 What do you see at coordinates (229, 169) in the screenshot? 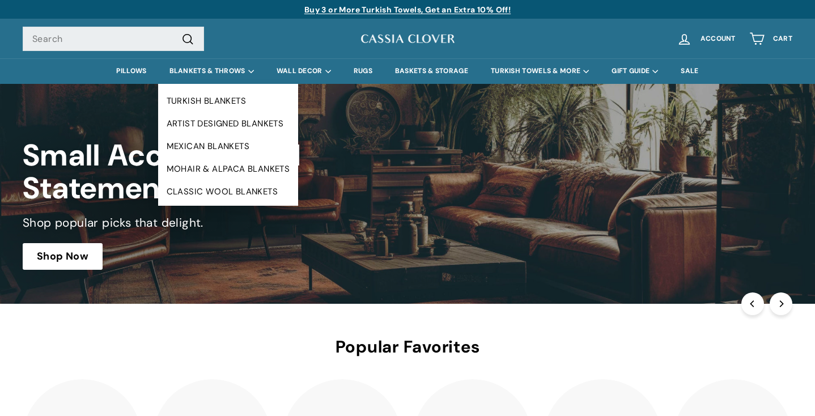
I see `a: MOHAIR & ALPACA BLANKETS` at bounding box center [229, 169].